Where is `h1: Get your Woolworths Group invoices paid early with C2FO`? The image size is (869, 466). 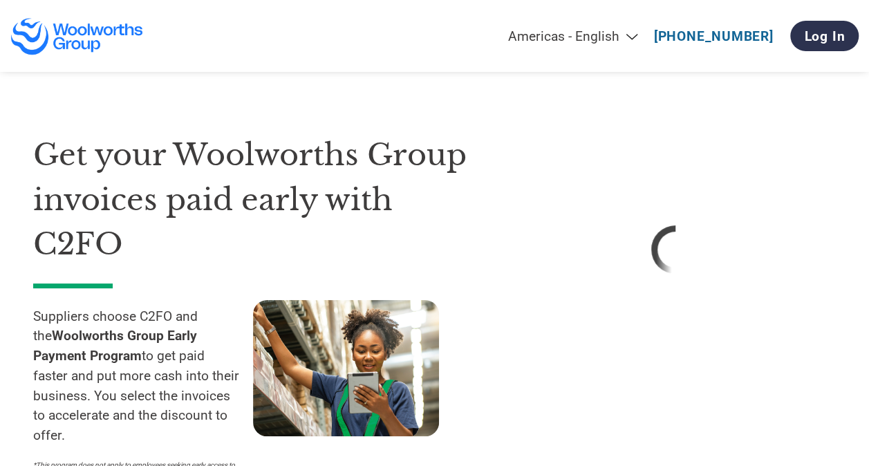
h1: Get your Woolworths Group invoices paid early with C2FO is located at coordinates (253, 200).